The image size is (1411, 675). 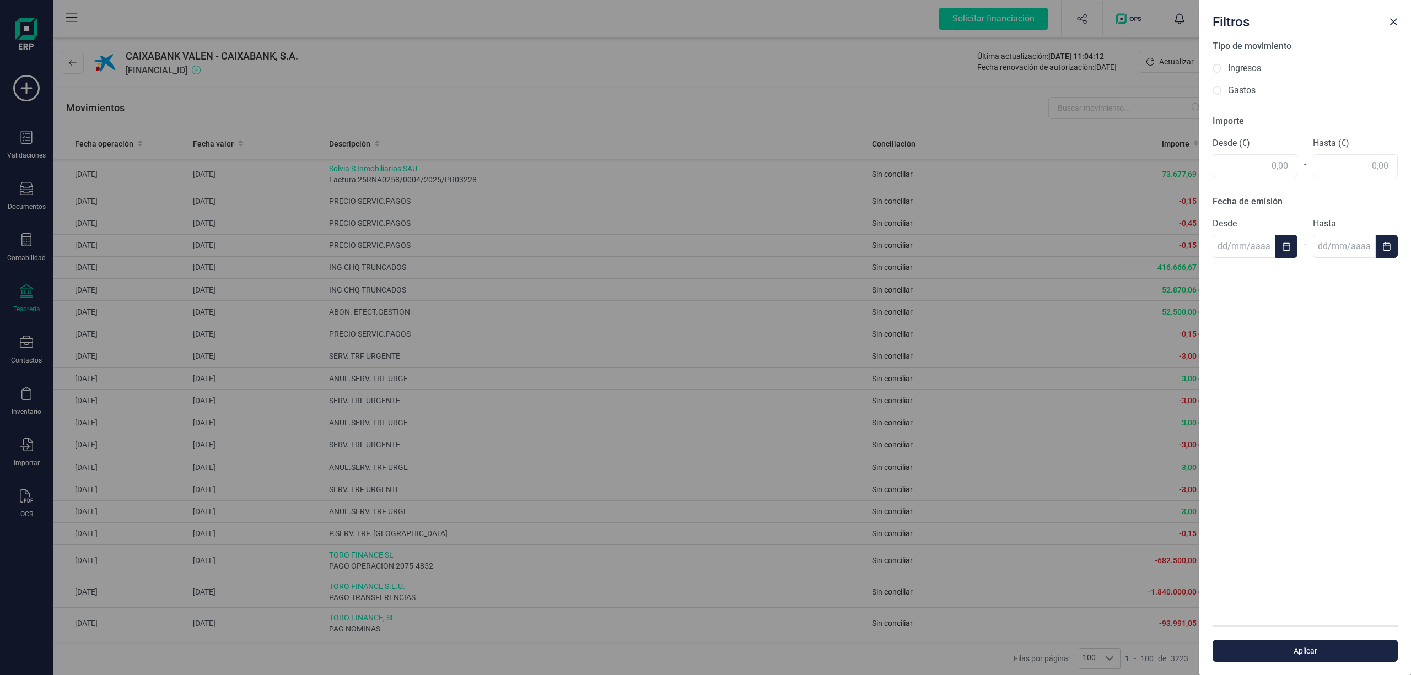 I want to click on span: Tipo de movimiento, so click(x=1252, y=46).